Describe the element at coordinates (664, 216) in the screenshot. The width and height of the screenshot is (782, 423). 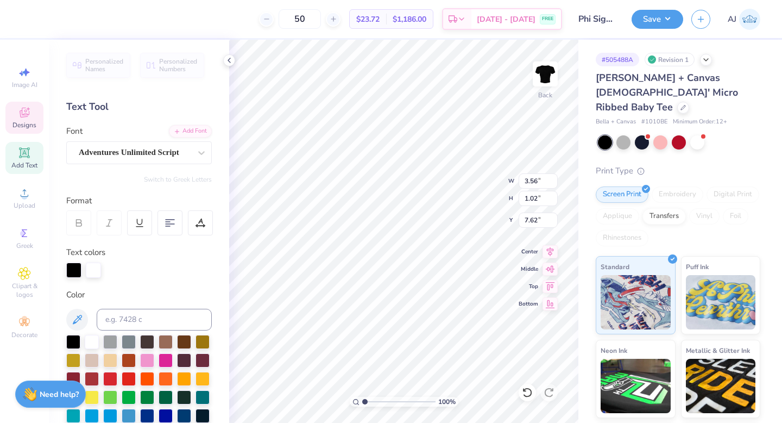
I see `div: Transfers` at that location.